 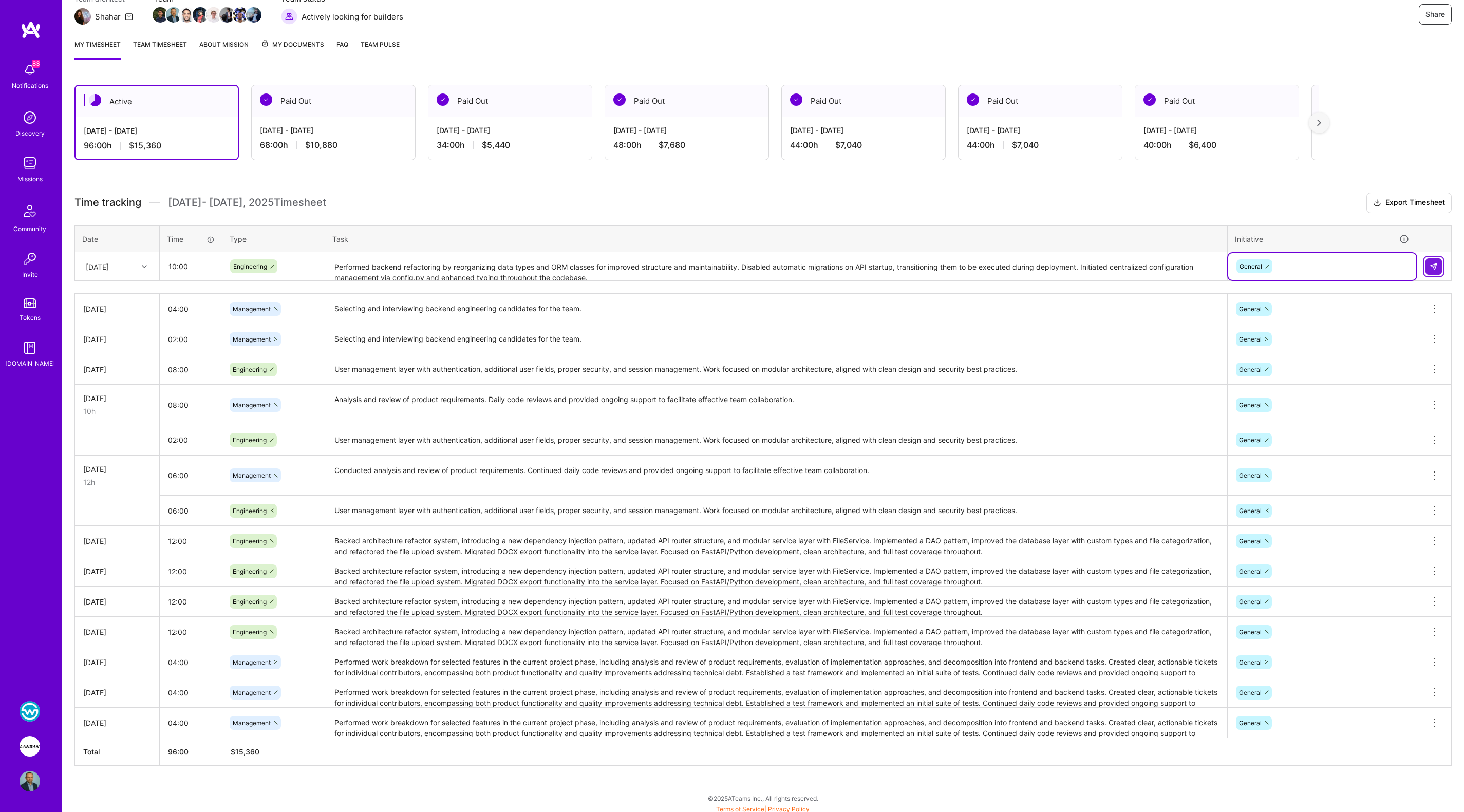 What do you see at coordinates (30, 347) in the screenshot?
I see `img: guide book` at bounding box center [30, 347].